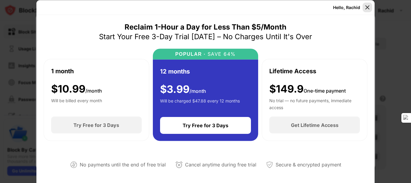 The image size is (411, 183). What do you see at coordinates (76, 89) in the screenshot?
I see `div: $ 10.99` at bounding box center [76, 89].